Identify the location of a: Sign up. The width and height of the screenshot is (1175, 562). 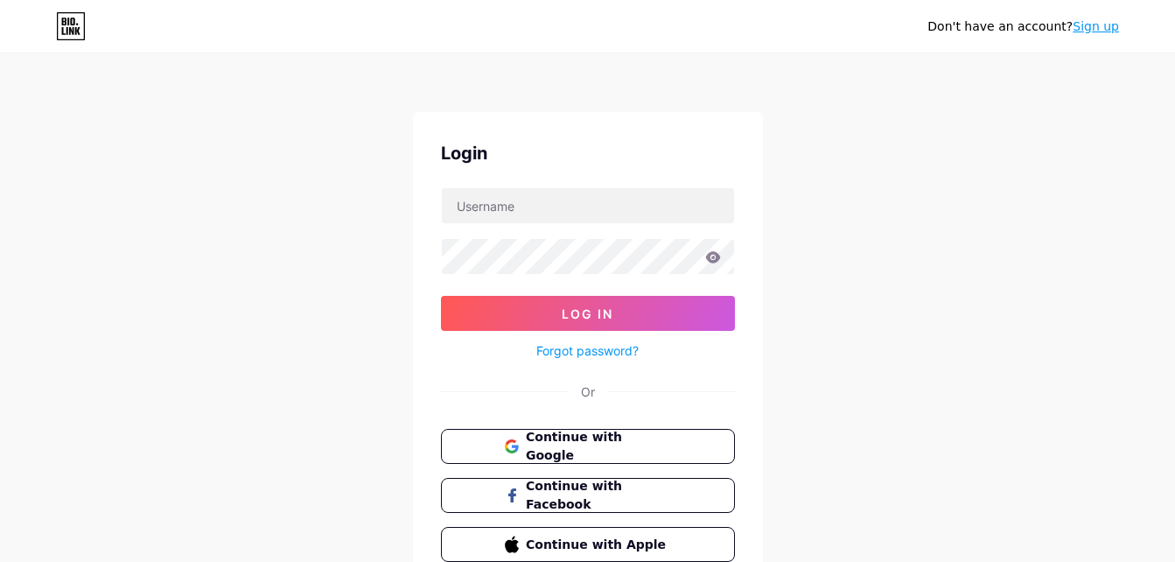
(1095, 26).